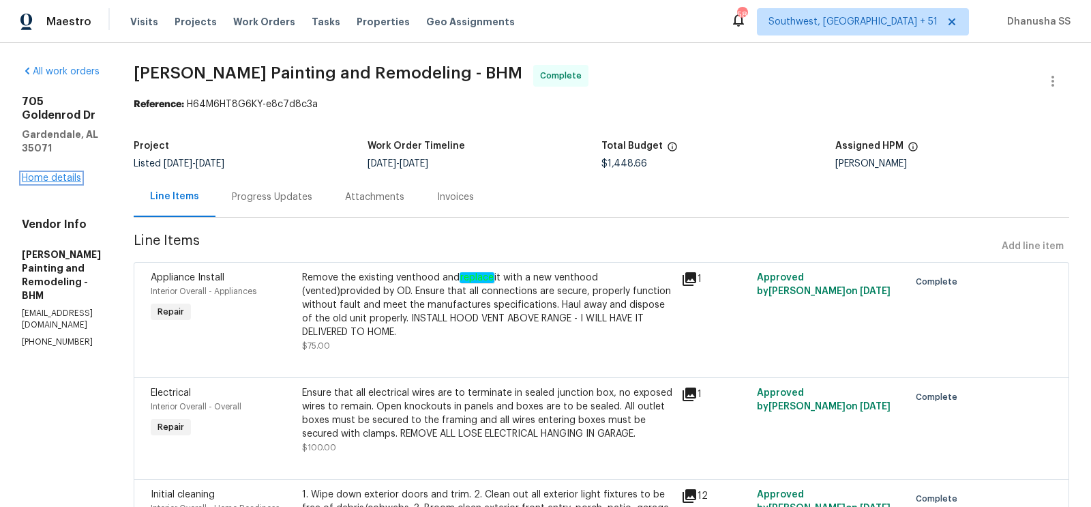 The width and height of the screenshot is (1091, 507). Describe the element at coordinates (383, 22) in the screenshot. I see `span: Properties` at that location.